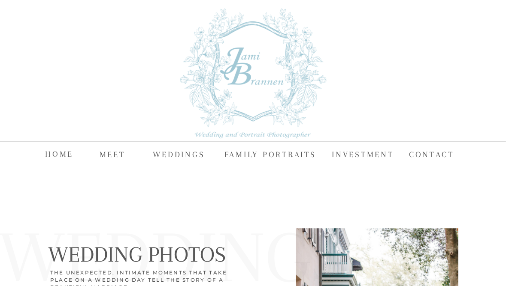  I want to click on nav: CONTACT, so click(435, 154).